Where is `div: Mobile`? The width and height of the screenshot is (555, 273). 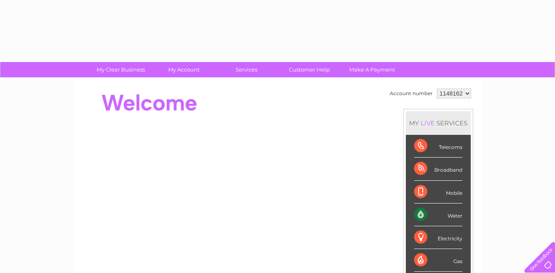 div: Mobile is located at coordinates (438, 192).